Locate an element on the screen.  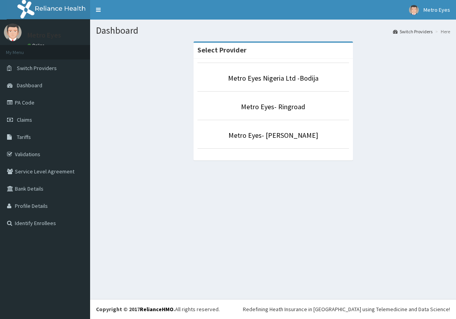
a: Metro Eyes Nigeria Ltd -Bodija is located at coordinates (273, 78).